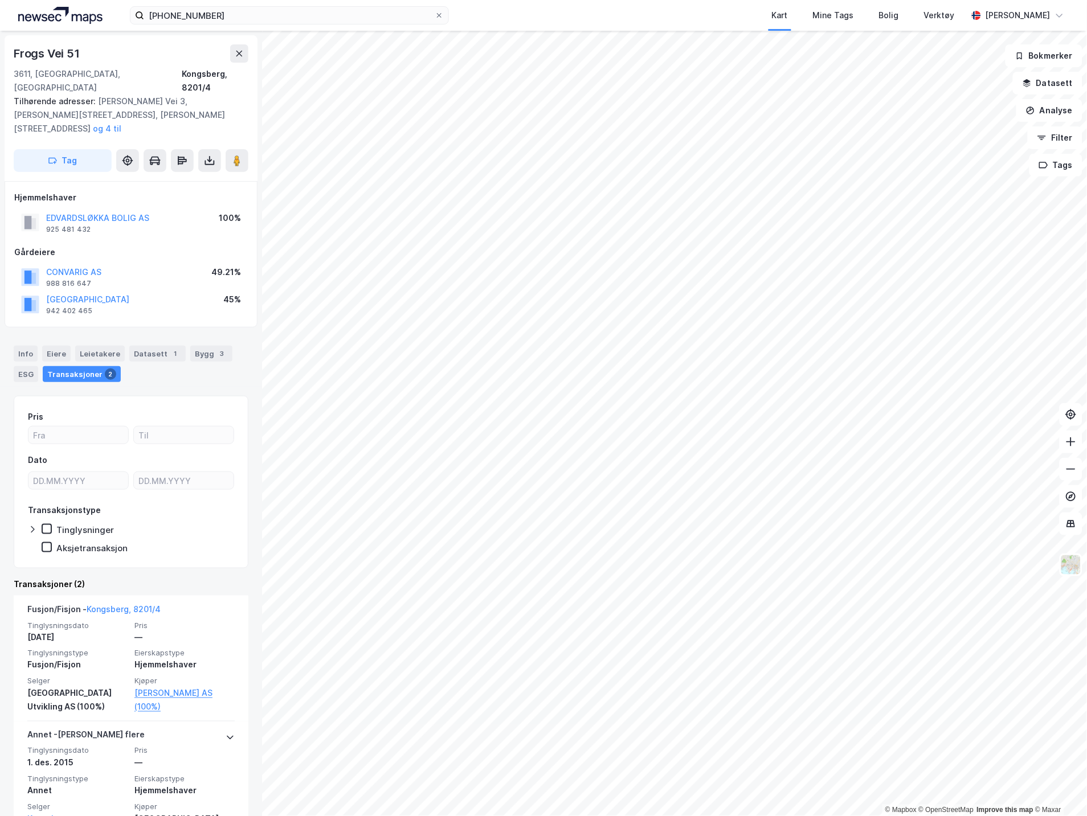 This screenshot has width=1087, height=816. Describe the element at coordinates (69, 311) in the screenshot. I see `div: 942 402 465` at that location.